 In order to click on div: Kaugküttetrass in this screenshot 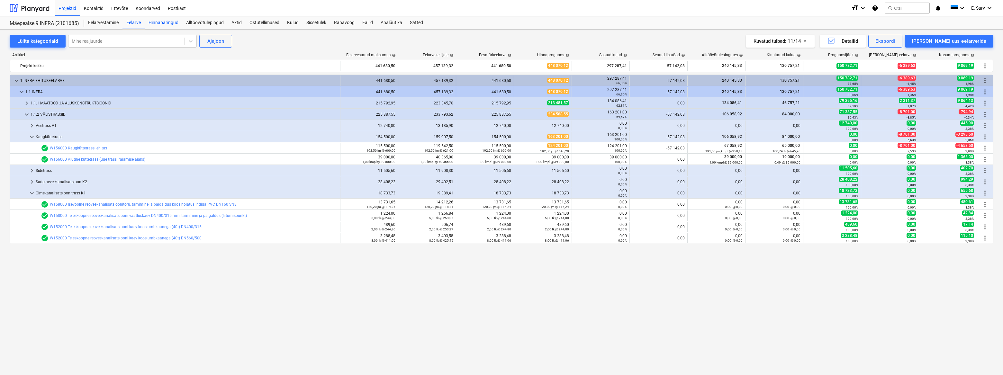, I will do `click(186, 137)`.